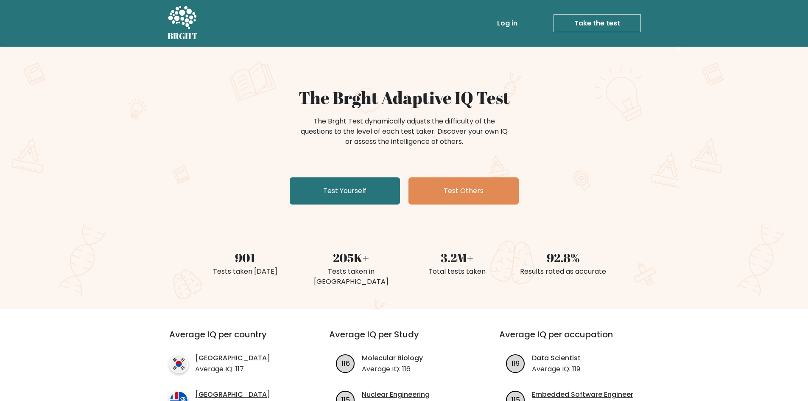 This screenshot has height=401, width=808. What do you see at coordinates (345, 191) in the screenshot?
I see `a: Test Yourself` at bounding box center [345, 191].